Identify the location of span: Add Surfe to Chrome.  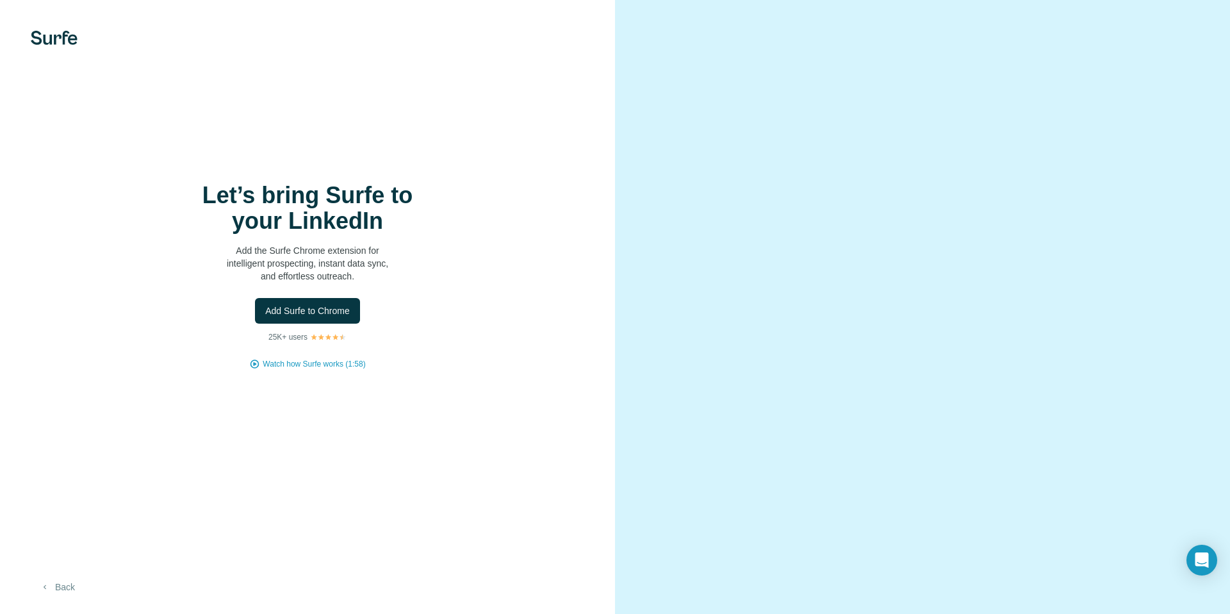
(307, 311).